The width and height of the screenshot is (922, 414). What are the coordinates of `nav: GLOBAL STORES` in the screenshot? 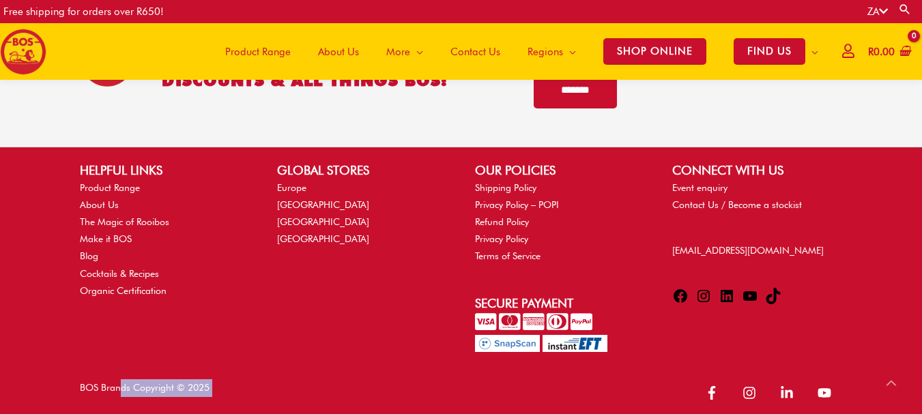 It's located at (362, 214).